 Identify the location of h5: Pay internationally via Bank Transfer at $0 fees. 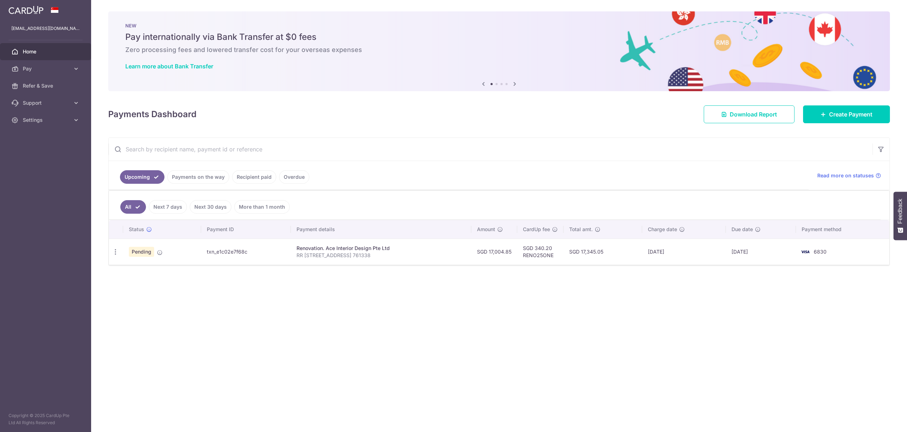
(499, 37).